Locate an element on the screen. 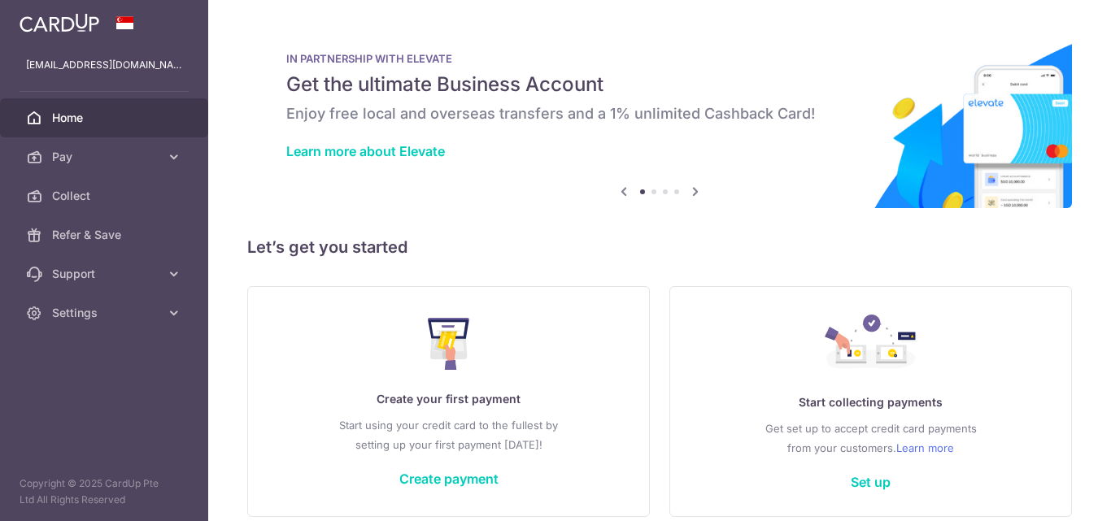 The width and height of the screenshot is (1111, 521). p: Get set up to accept credit card payments from your customers. is located at coordinates (870, 438).